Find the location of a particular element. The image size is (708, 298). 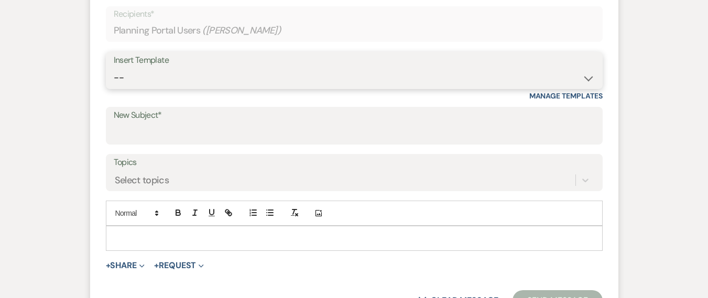

label: New Subject* is located at coordinates (354, 115).